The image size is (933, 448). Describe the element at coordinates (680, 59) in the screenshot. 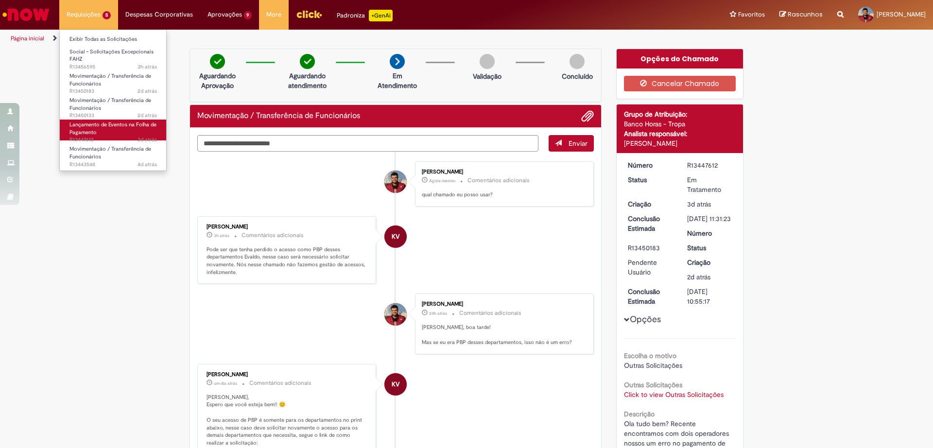

I see `div: Opções do Chamado` at that location.